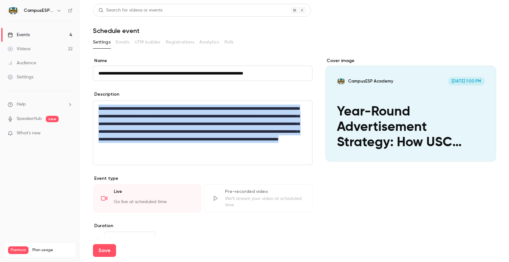 The height and width of the screenshot is (262, 509). Describe the element at coordinates (202, 179) in the screenshot. I see `p: Event type` at that location.